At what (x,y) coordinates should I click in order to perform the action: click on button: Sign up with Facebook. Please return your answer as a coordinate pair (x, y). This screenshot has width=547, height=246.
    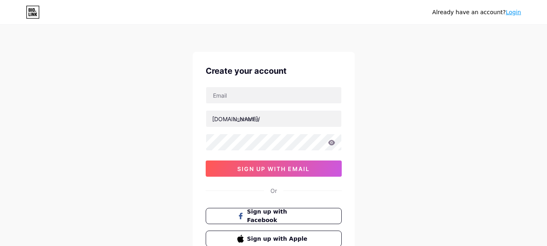
    Looking at the image, I should click on (274, 216).